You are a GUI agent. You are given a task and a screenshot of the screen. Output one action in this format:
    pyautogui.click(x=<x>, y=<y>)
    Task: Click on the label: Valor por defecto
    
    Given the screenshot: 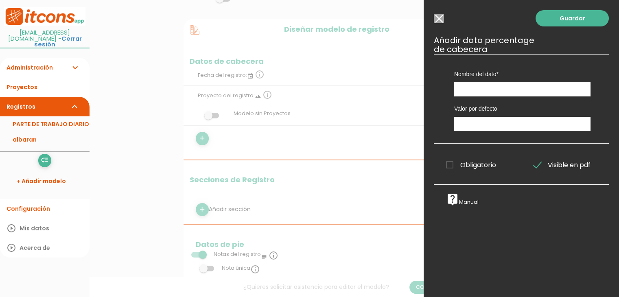 What is the action you would take?
    pyautogui.click(x=522, y=109)
    